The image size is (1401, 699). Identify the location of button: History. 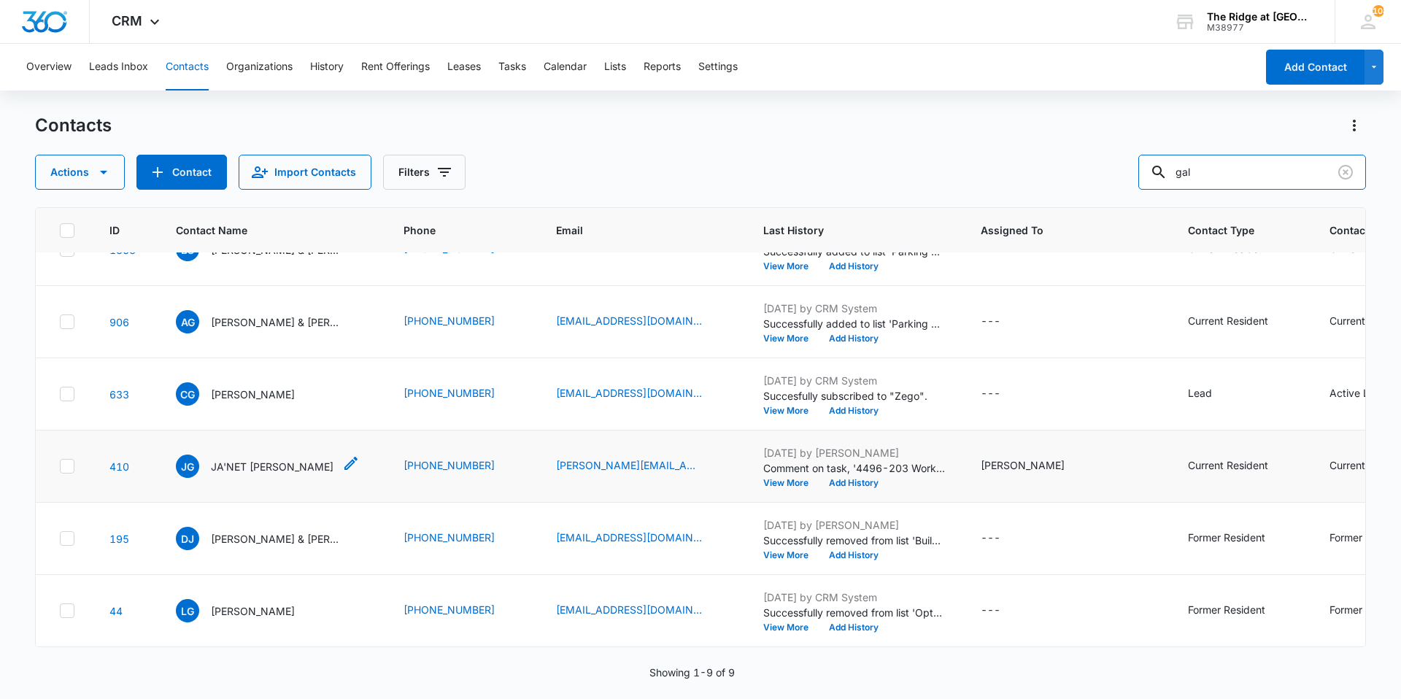
(327, 67).